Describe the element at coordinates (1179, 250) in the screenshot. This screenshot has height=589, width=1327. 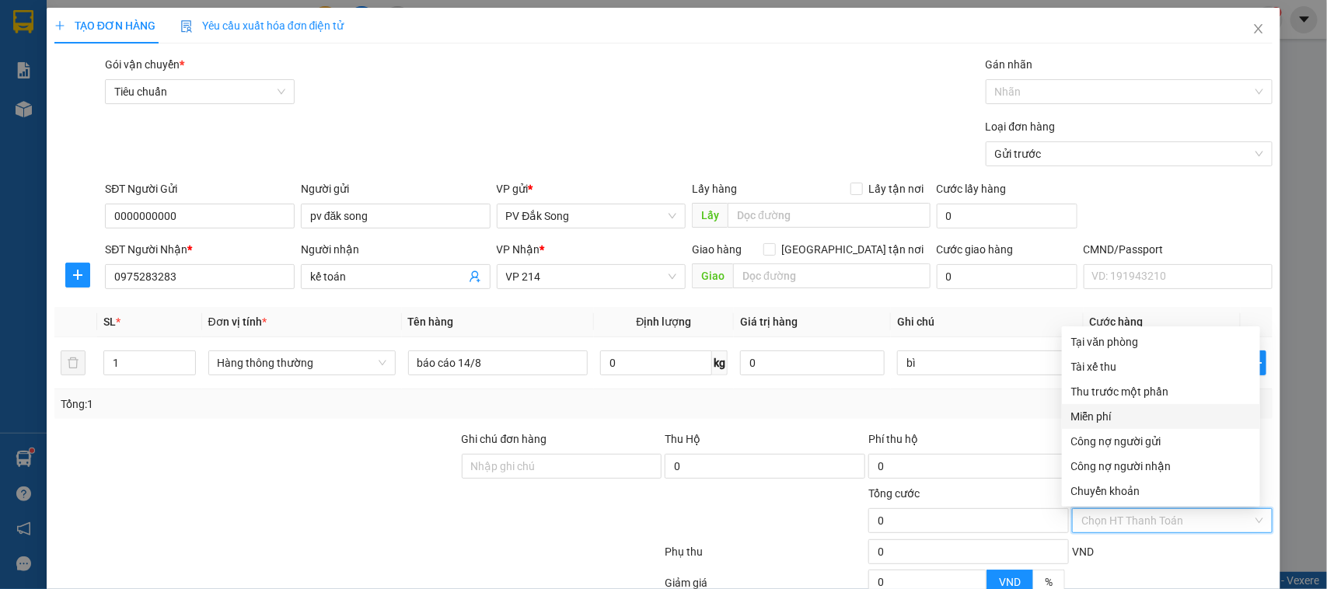
I see `div: CMND/Passport` at that location.